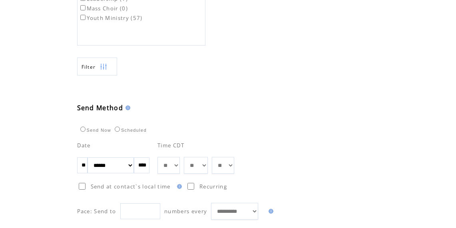 This screenshot has width=456, height=228. I want to click on span: Recurring, so click(213, 187).